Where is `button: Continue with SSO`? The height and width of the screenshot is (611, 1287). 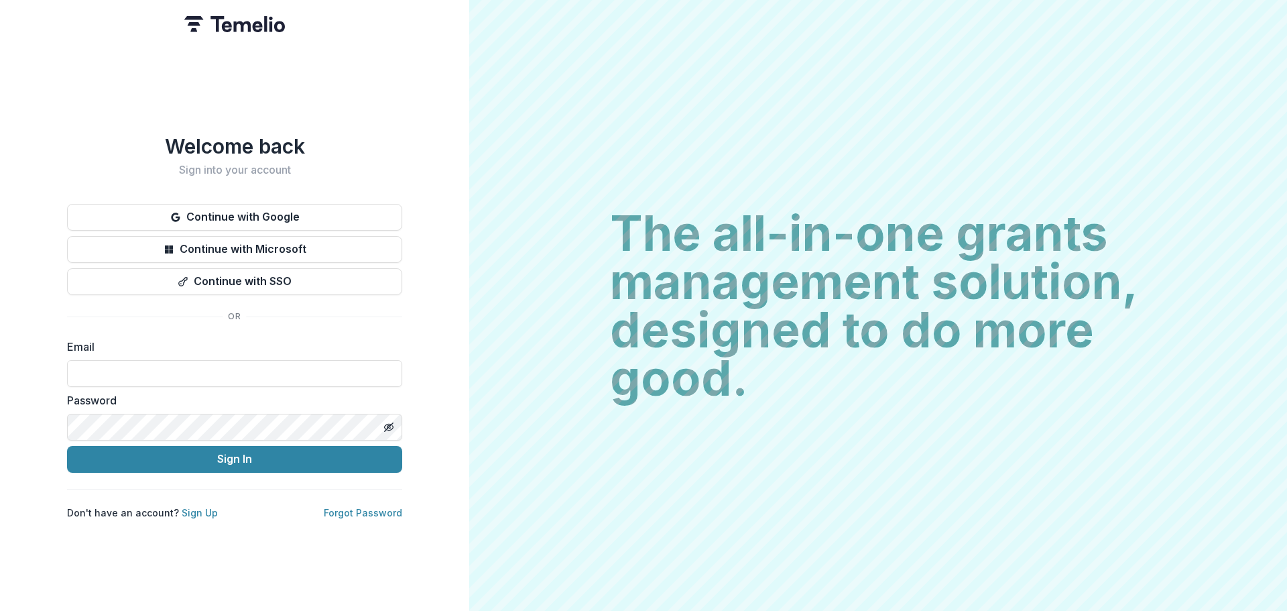
button: Continue with SSO is located at coordinates (235, 282).